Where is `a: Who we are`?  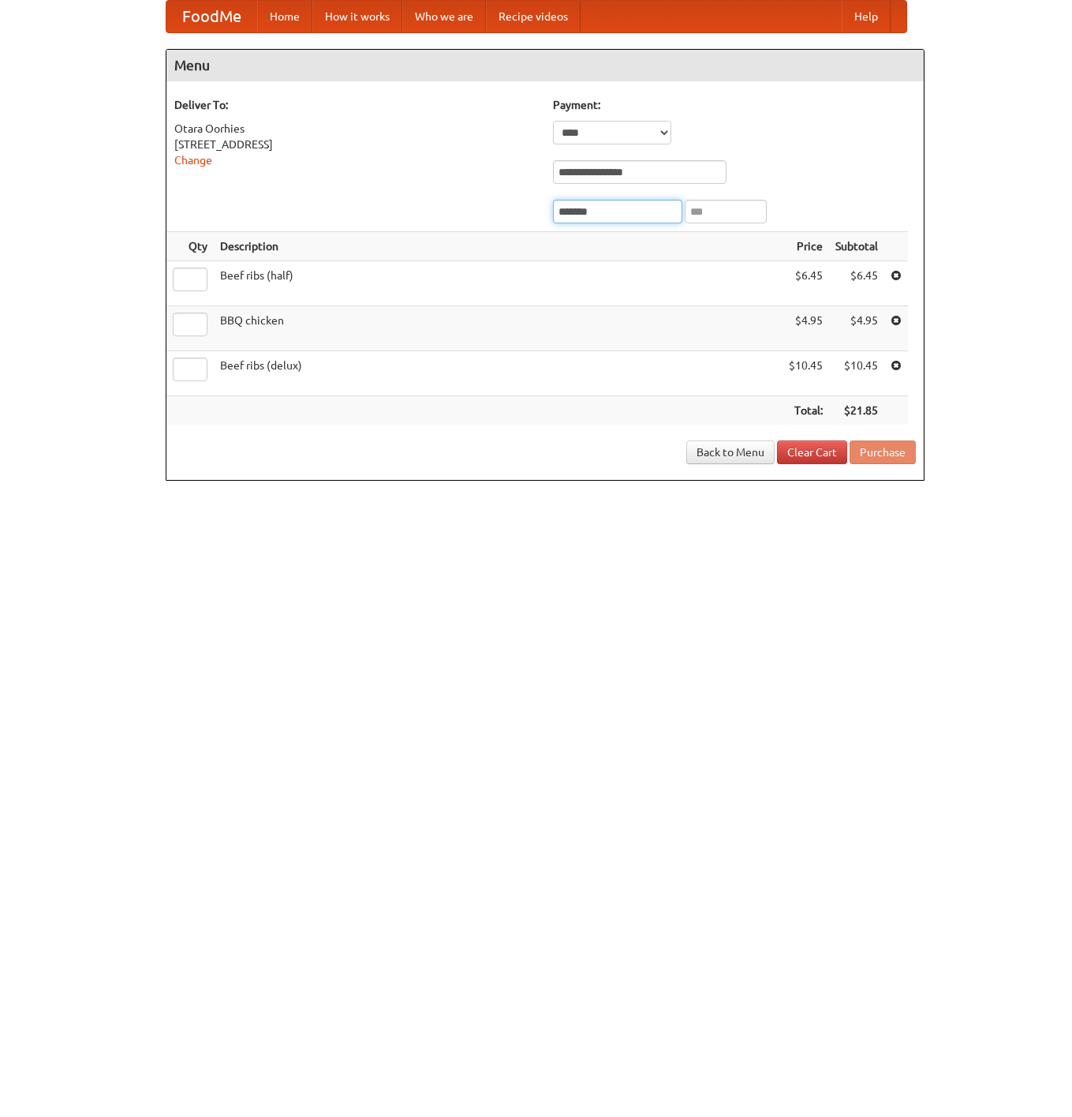 a: Who we are is located at coordinates (444, 17).